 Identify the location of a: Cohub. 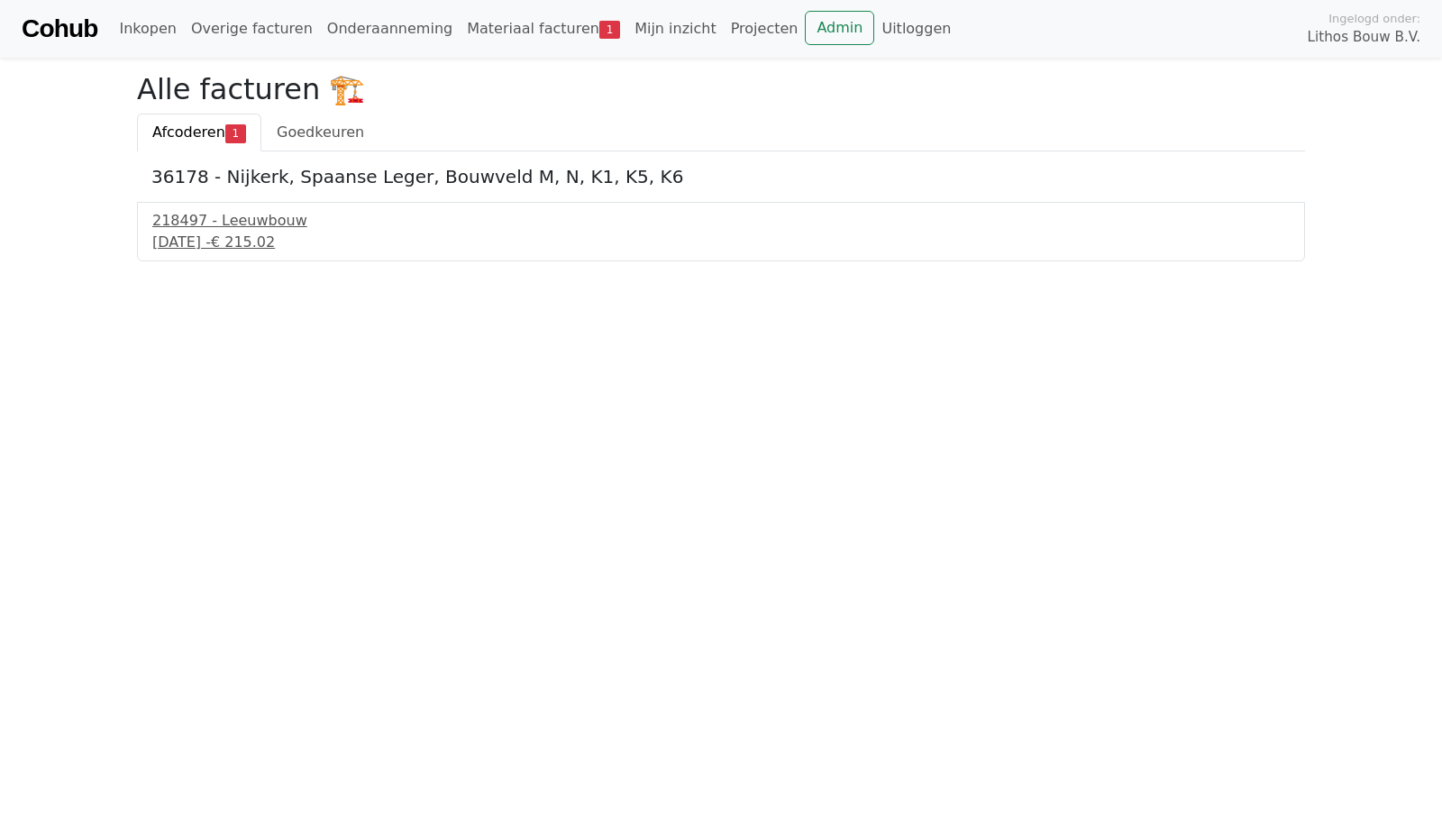
(60, 29).